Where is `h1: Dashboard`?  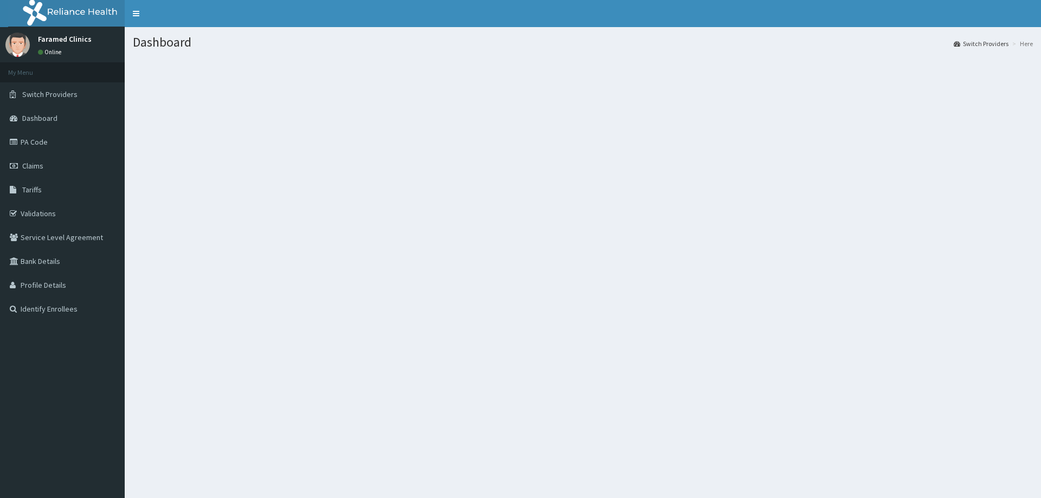
h1: Dashboard is located at coordinates (583, 42).